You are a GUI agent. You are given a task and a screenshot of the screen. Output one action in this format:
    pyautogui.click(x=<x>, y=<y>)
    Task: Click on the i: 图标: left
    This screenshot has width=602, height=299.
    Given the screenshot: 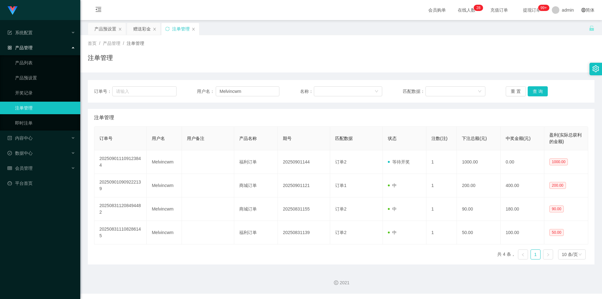 What is the action you would take?
    pyautogui.click(x=523, y=254)
    